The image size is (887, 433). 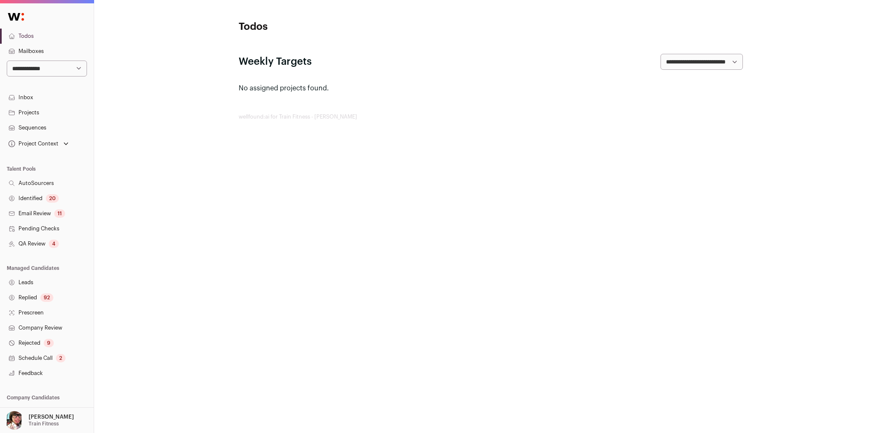 What do you see at coordinates (16, 17) in the screenshot?
I see `img: Wellfound` at bounding box center [16, 17].